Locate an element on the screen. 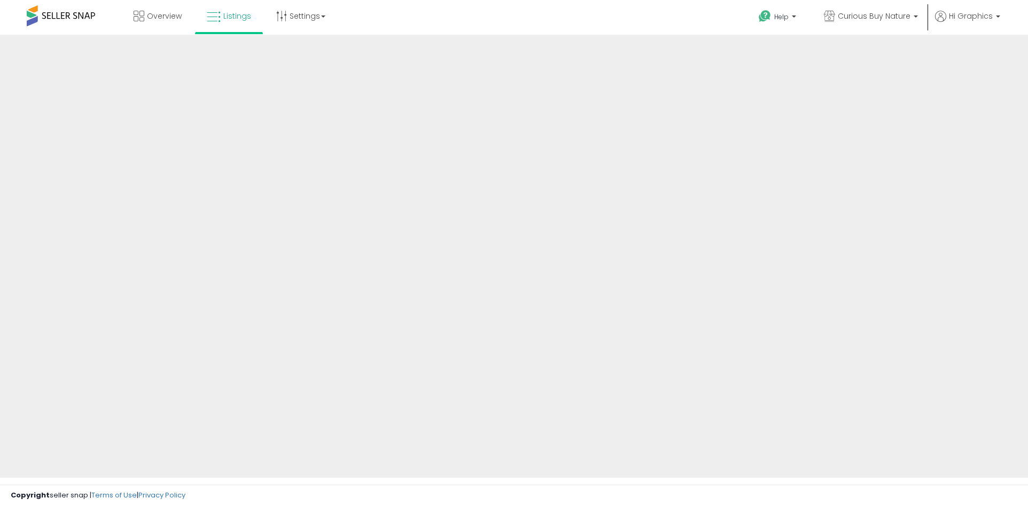  span: Hi Graphics is located at coordinates (971, 16).